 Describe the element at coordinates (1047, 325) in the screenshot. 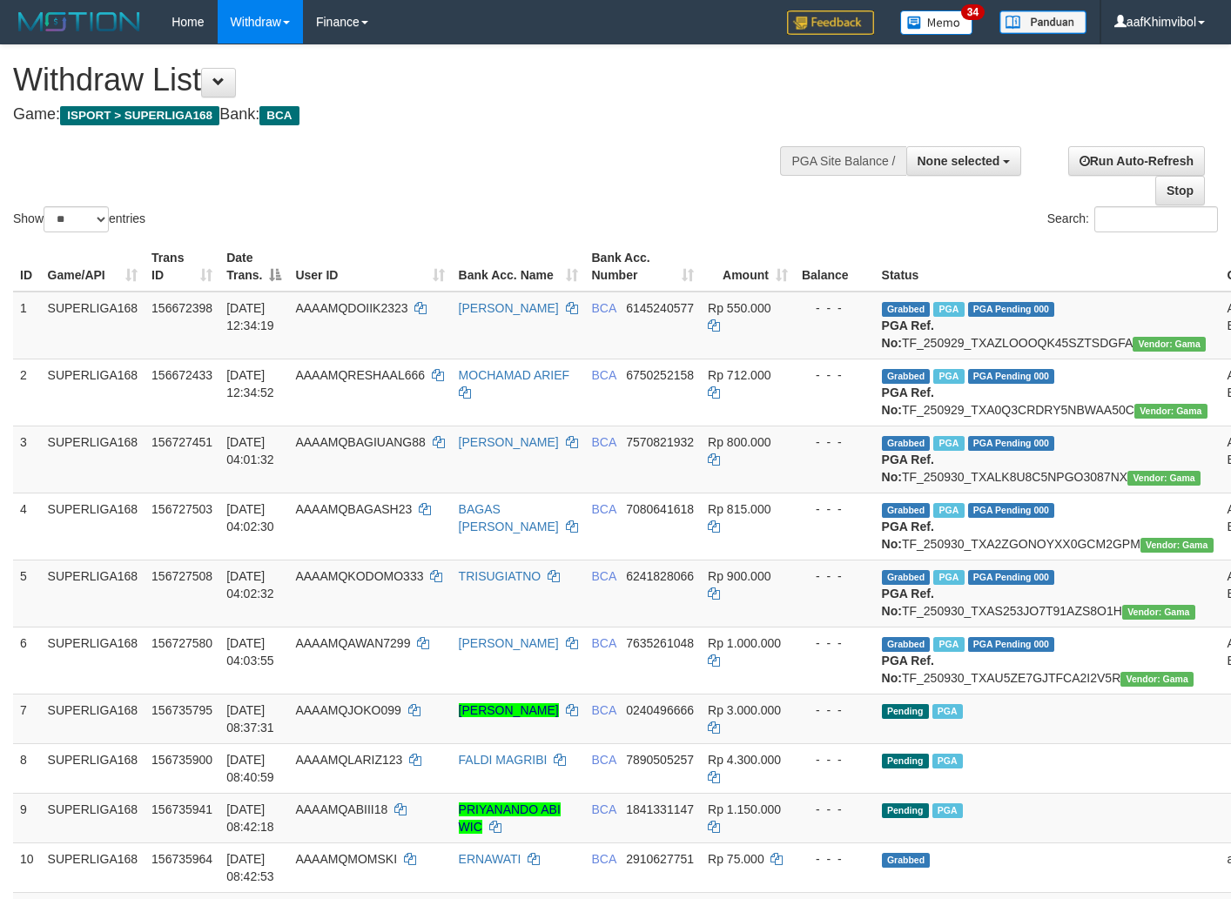

I see `td: TF_250929_TXAZLOOOQK45SZTSDGFA` at that location.